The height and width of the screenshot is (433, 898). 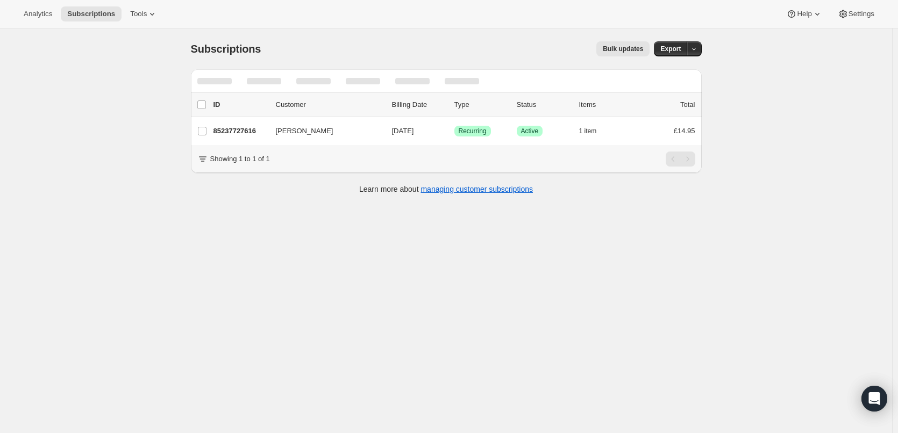 What do you see at coordinates (670, 49) in the screenshot?
I see `span: Export` at bounding box center [670, 49].